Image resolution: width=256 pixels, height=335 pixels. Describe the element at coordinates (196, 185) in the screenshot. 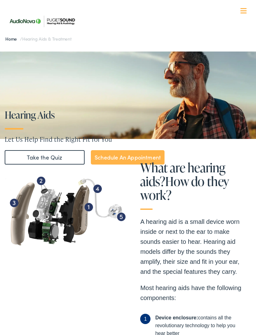

I see `h2: What are hearing aids? How do they work?` at that location.